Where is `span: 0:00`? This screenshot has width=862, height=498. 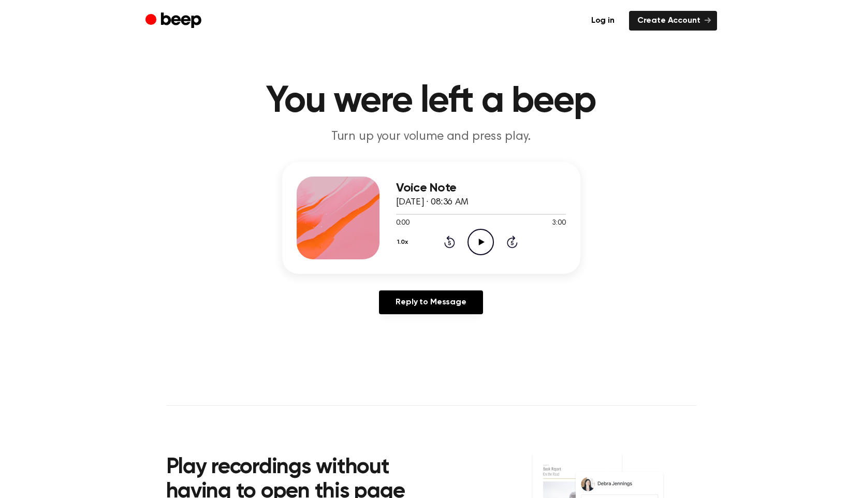
span: 0:00 is located at coordinates (403, 223).